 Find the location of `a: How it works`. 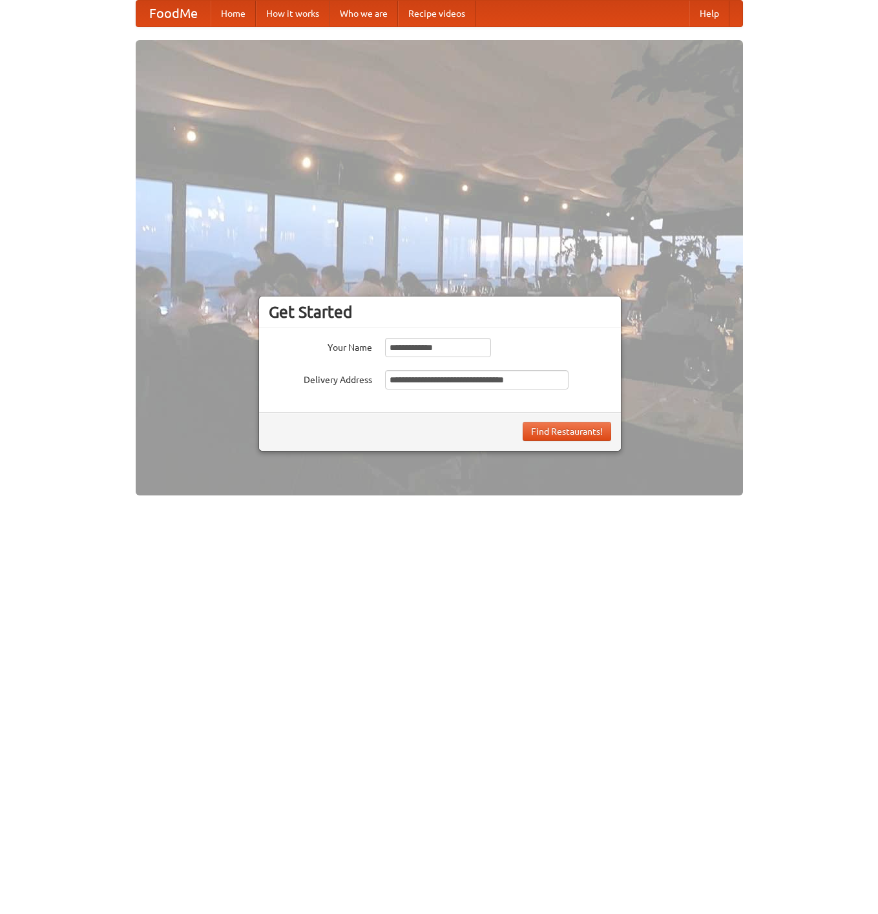

a: How it works is located at coordinates (293, 14).